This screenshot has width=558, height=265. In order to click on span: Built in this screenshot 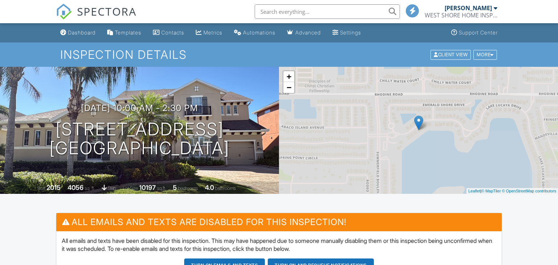, I will do `click(41, 188)`.